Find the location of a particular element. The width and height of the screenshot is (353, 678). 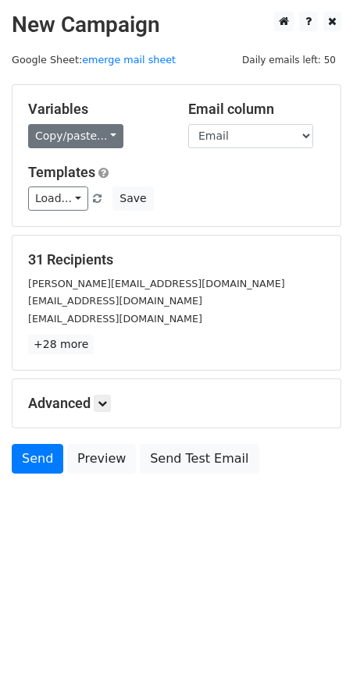

a: Send is located at coordinates (37, 459).